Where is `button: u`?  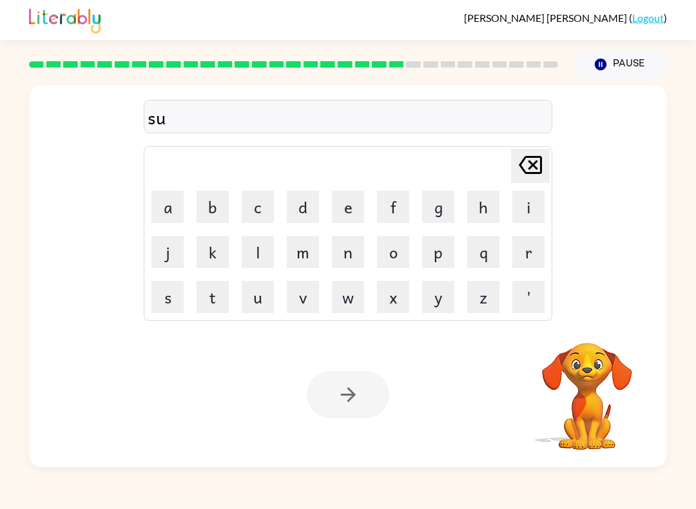
button: u is located at coordinates (258, 297).